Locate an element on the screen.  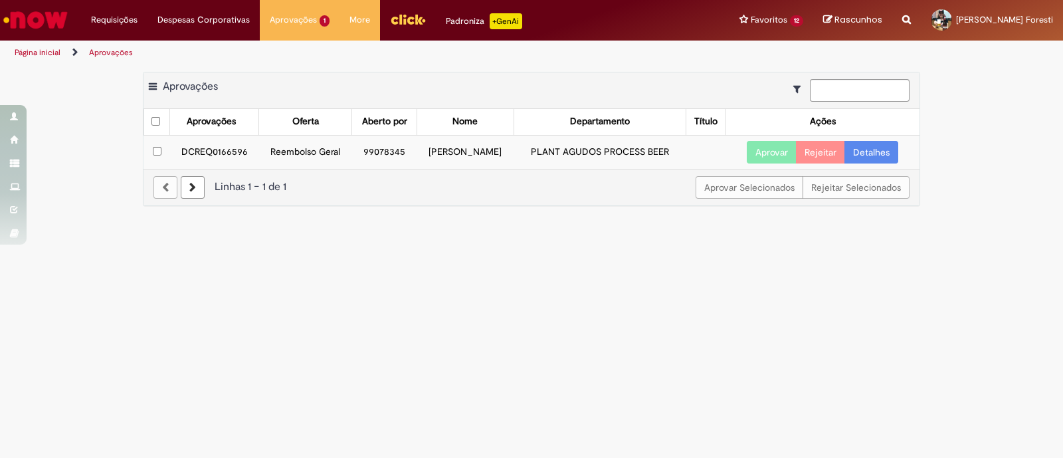
a: Aprovações is located at coordinates (111, 52).